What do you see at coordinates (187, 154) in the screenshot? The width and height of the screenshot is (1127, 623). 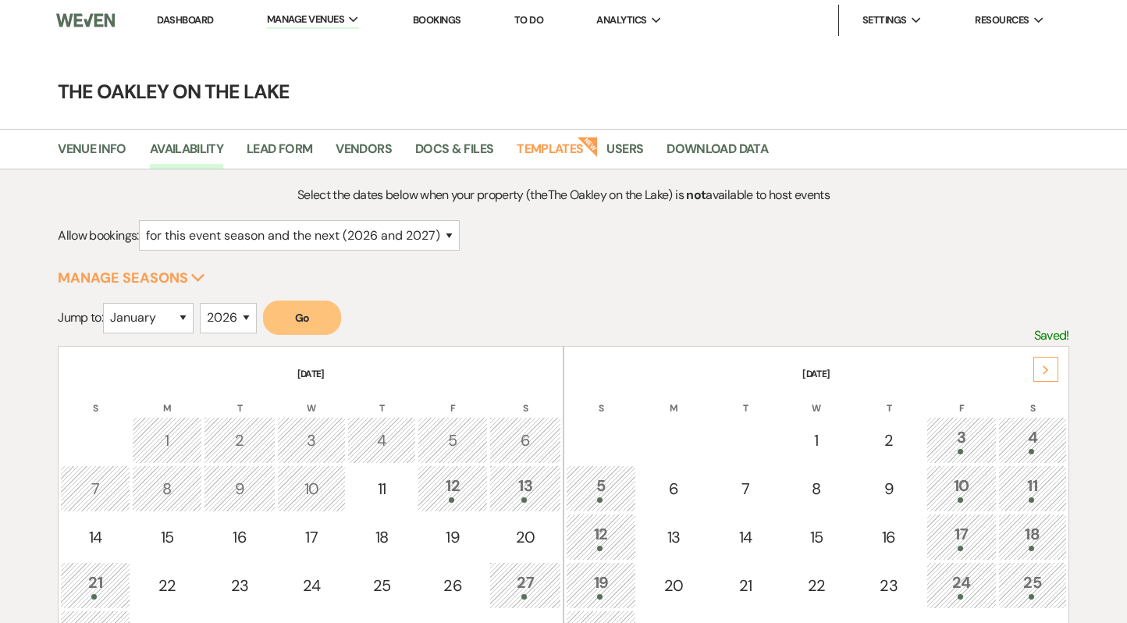 I see `a: Availability` at bounding box center [187, 154].